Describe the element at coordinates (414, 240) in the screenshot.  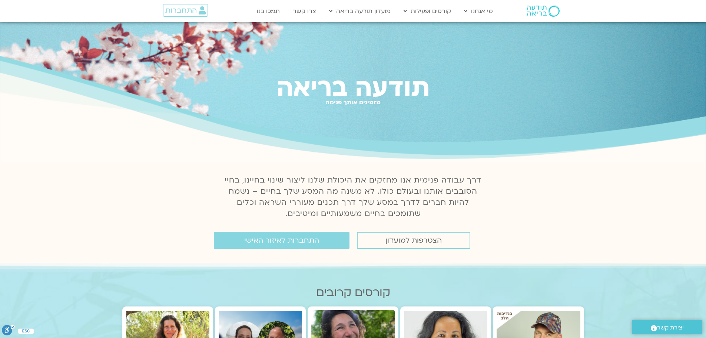
I see `span: הצטרפות למועדון` at that location.